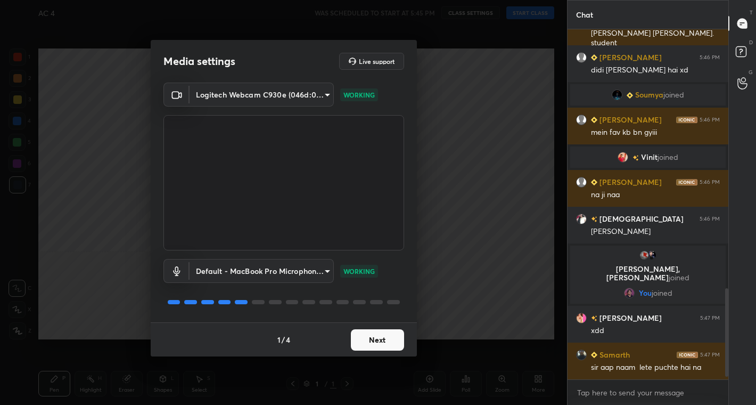  Describe the element at coordinates (656, 331) in the screenshot. I see `div: xdd` at that location.